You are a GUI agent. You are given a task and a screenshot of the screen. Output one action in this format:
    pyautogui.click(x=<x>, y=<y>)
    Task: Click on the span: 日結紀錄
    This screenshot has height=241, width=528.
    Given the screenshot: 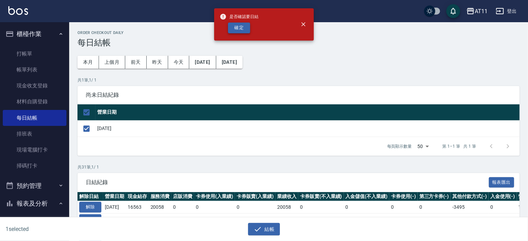 What is the action you would take?
    pyautogui.click(x=287, y=182)
    